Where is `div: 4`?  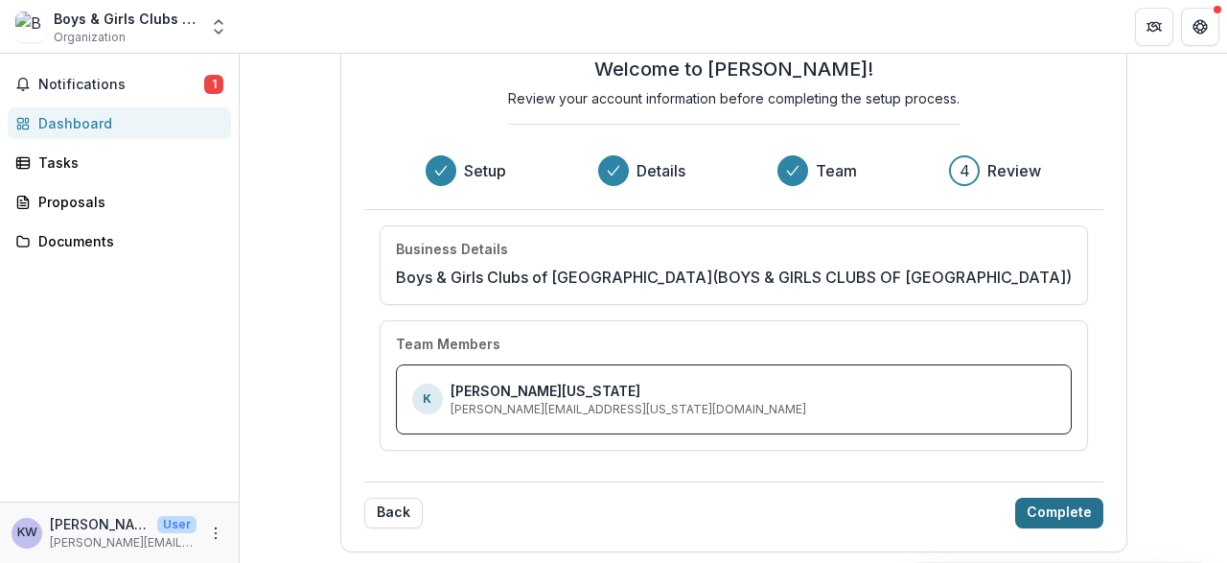
div: 4 is located at coordinates (965, 171).